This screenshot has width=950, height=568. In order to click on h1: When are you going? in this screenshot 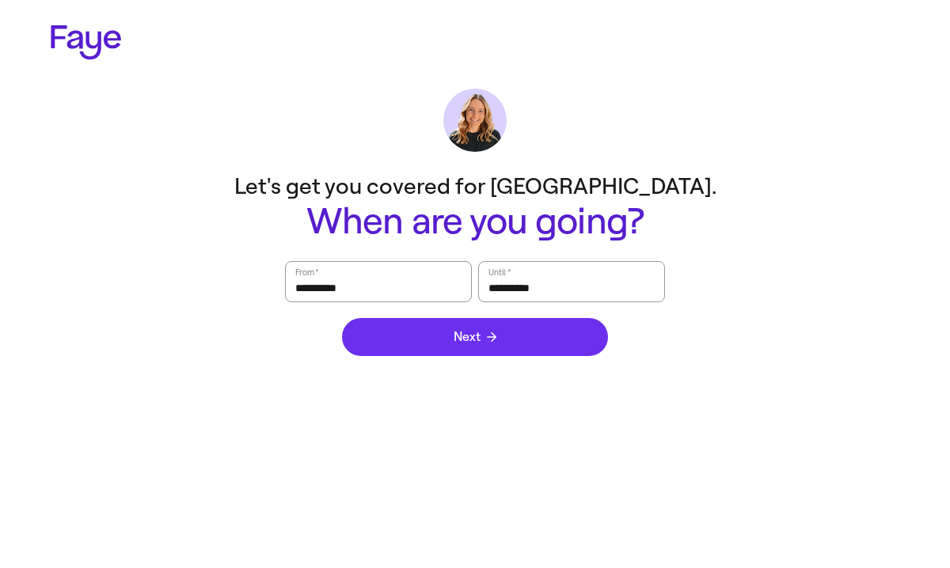, I will do `click(475, 222)`.